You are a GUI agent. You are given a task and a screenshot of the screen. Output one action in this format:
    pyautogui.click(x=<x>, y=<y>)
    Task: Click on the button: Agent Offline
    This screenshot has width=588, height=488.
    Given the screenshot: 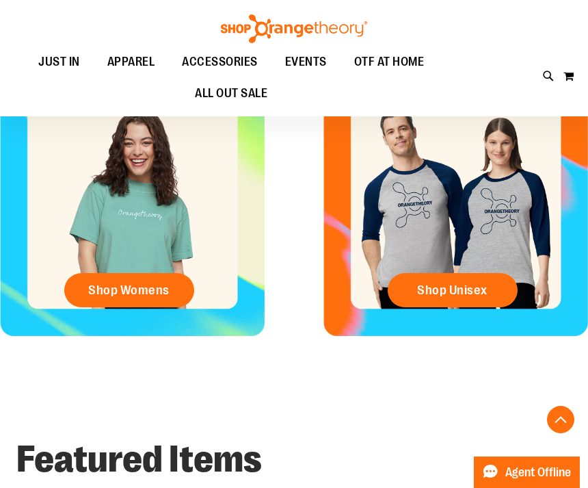 What is the action you would take?
    pyautogui.click(x=527, y=472)
    